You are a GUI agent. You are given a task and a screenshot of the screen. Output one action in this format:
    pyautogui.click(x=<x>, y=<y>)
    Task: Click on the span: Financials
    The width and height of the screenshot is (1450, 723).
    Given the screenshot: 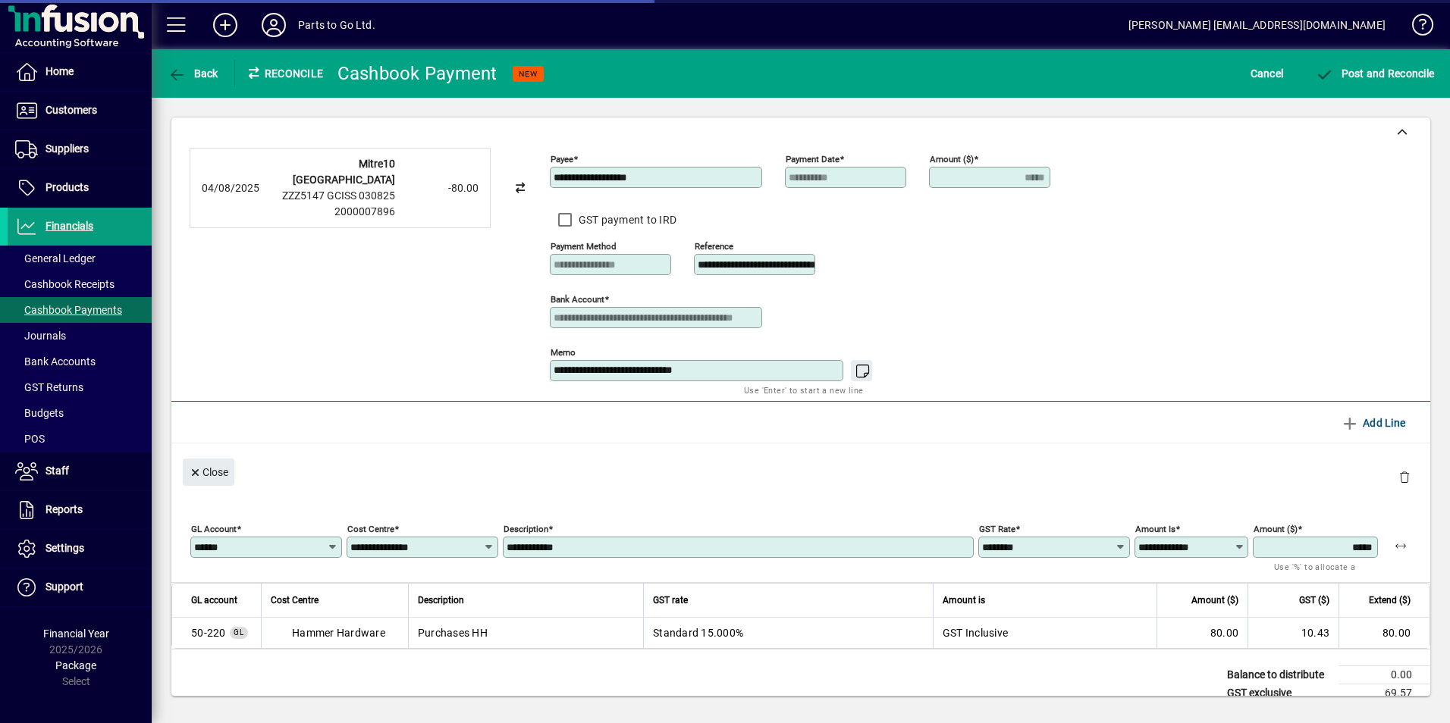 What is the action you would take?
    pyautogui.click(x=69, y=226)
    